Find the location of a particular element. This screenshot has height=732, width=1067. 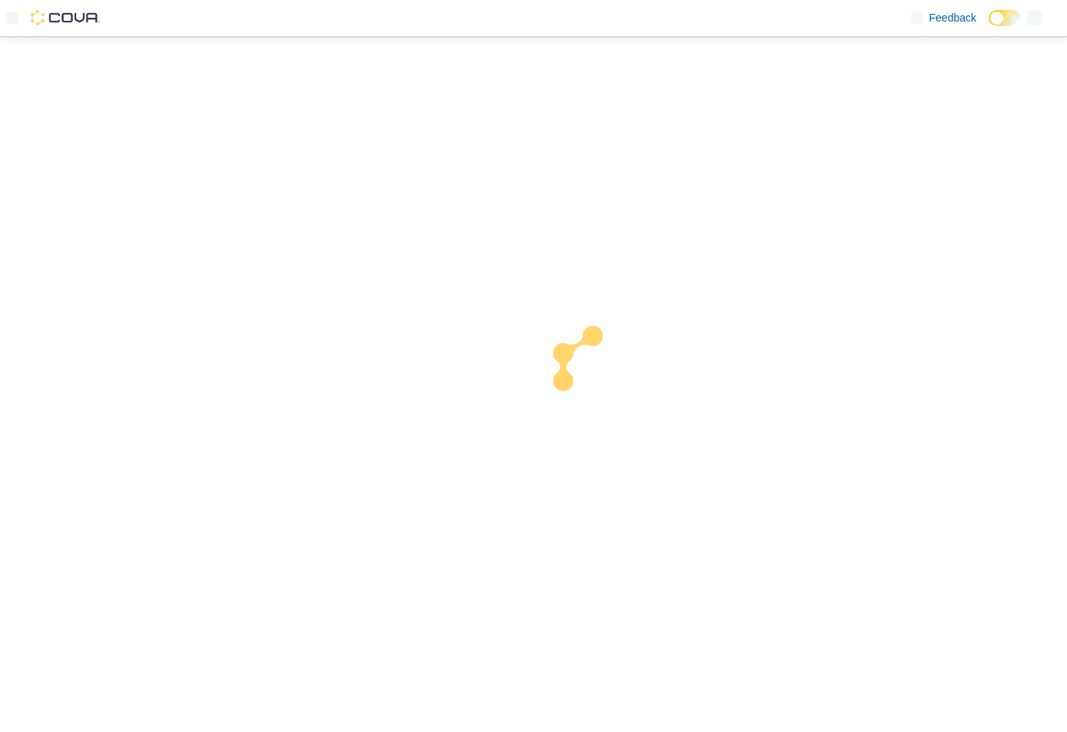

img: cova-loader is located at coordinates (591, 372).